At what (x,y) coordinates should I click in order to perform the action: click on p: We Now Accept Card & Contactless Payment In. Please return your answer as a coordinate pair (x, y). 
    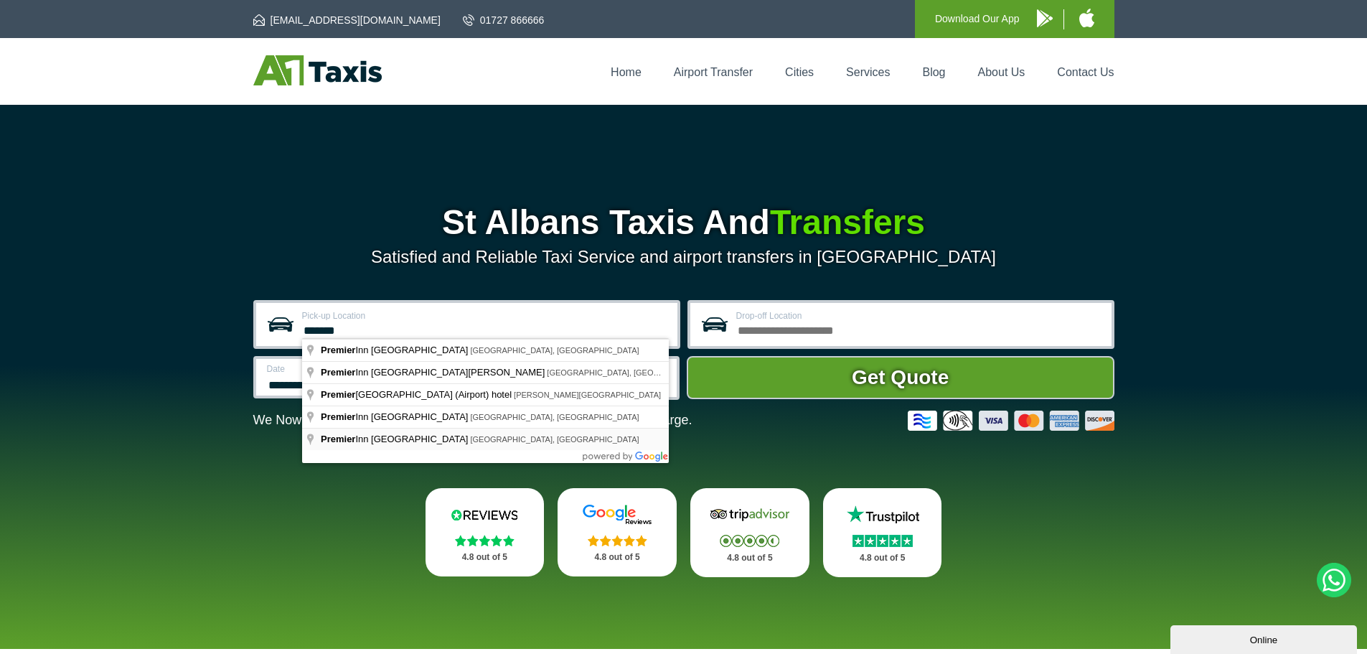
    Looking at the image, I should click on (473, 420).